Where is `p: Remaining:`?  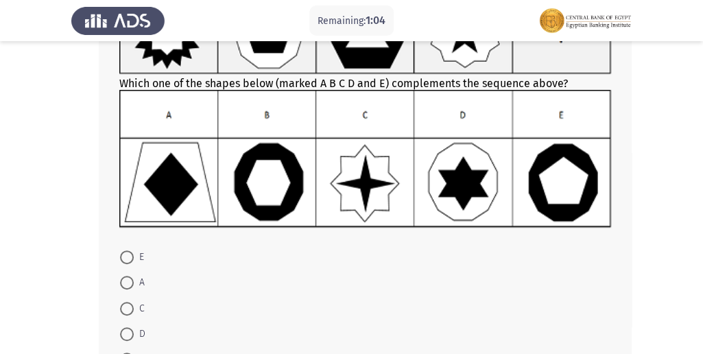
p: Remaining: is located at coordinates (351, 21).